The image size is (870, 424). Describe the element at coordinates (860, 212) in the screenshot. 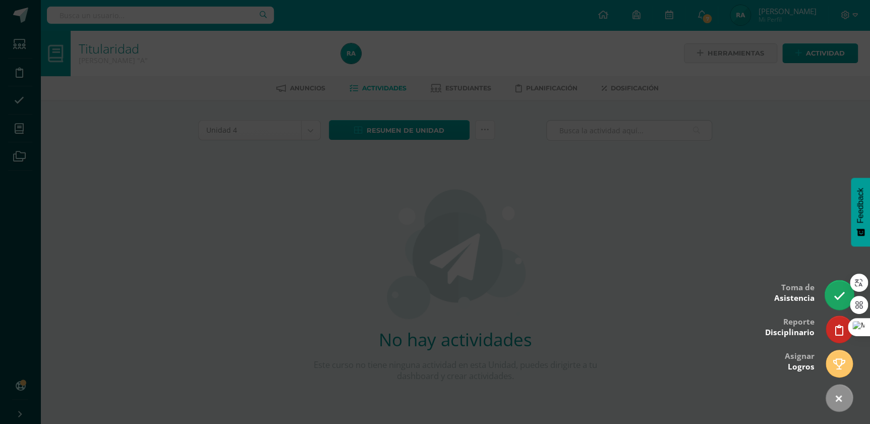

I see `button: Feedback - Mostrar encuesta` at that location.